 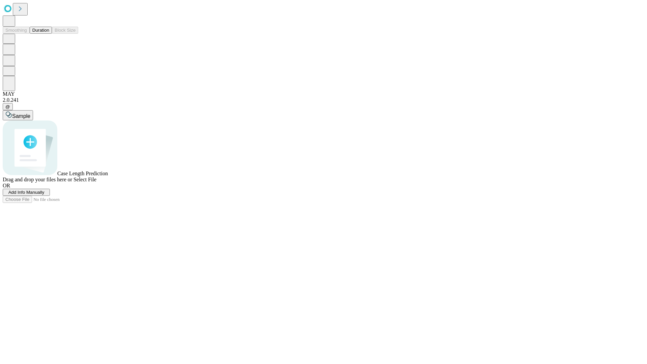 I want to click on span: Case Length Prediction, so click(x=83, y=173).